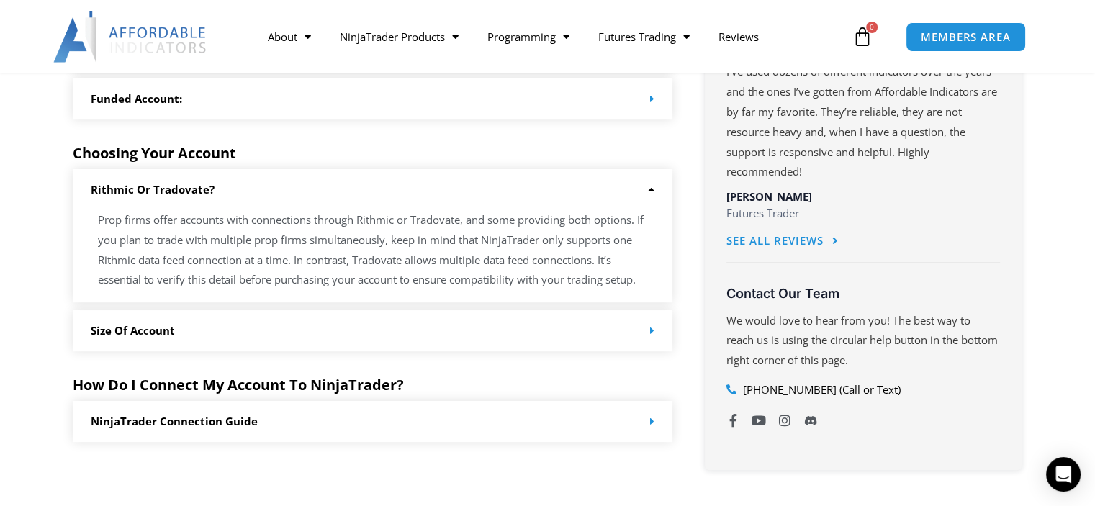  I want to click on p: Prop firms offer accounts with connections through Rithmic or Tradovate, and some providing both ..., so click(373, 250).